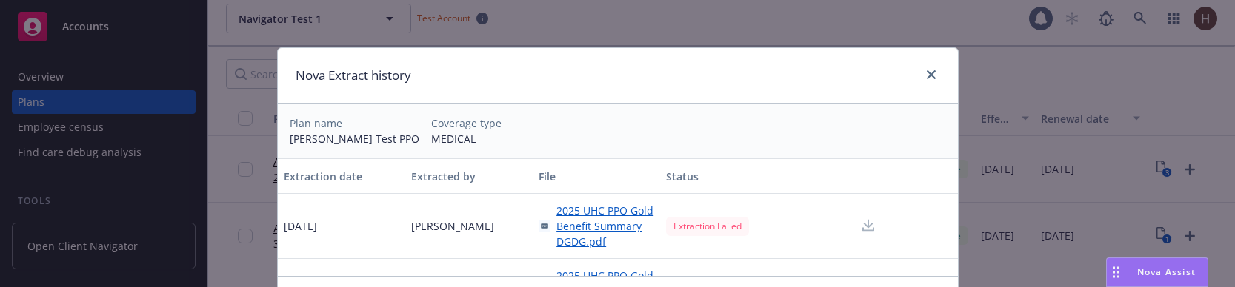 This screenshot has width=1235, height=287. Describe the element at coordinates (1166, 272) in the screenshot. I see `span: Nova Assist` at that location.